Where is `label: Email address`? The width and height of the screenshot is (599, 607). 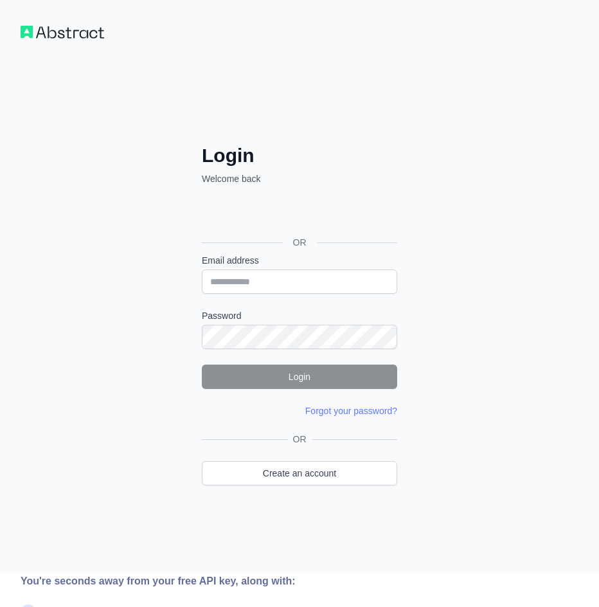 label: Email address is located at coordinates (299, 260).